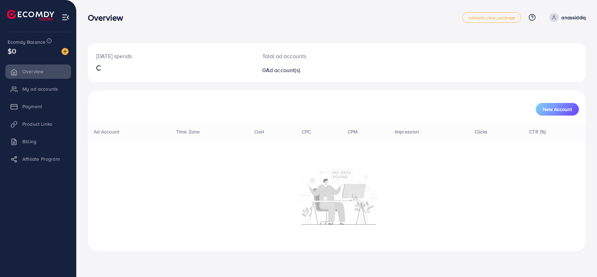 The width and height of the screenshot is (597, 277). Describe the element at coordinates (283, 70) in the screenshot. I see `span: Ad account(s)` at that location.